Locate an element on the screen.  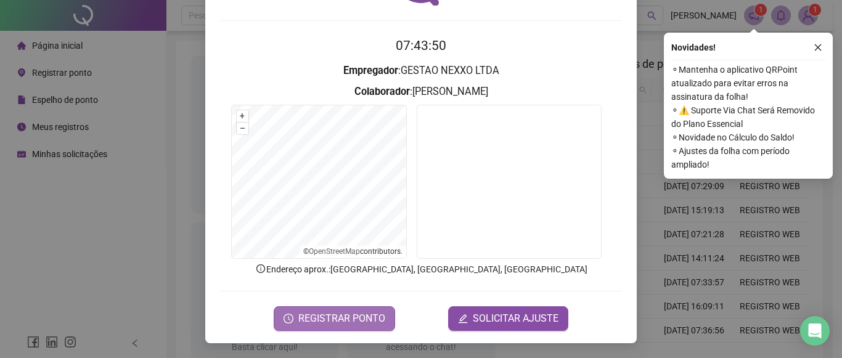
span: REGISTRAR PONTO is located at coordinates (341, 319).